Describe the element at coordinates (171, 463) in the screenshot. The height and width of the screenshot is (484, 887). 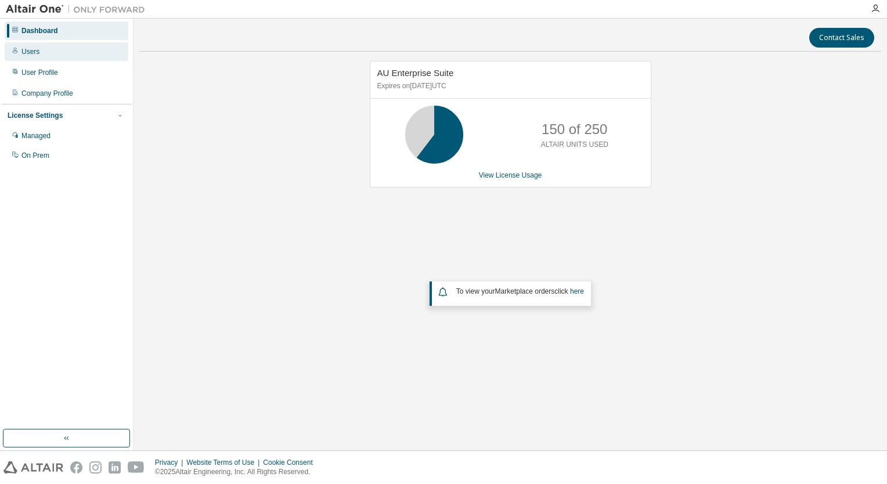
I see `div: Privacy` at that location.